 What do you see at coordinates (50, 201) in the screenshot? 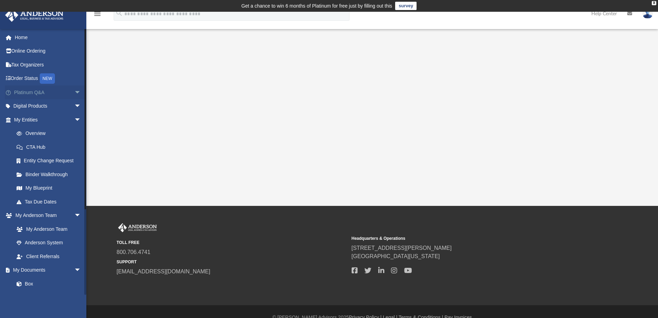
I see `a: Tax Due Dates` at bounding box center [50, 201].